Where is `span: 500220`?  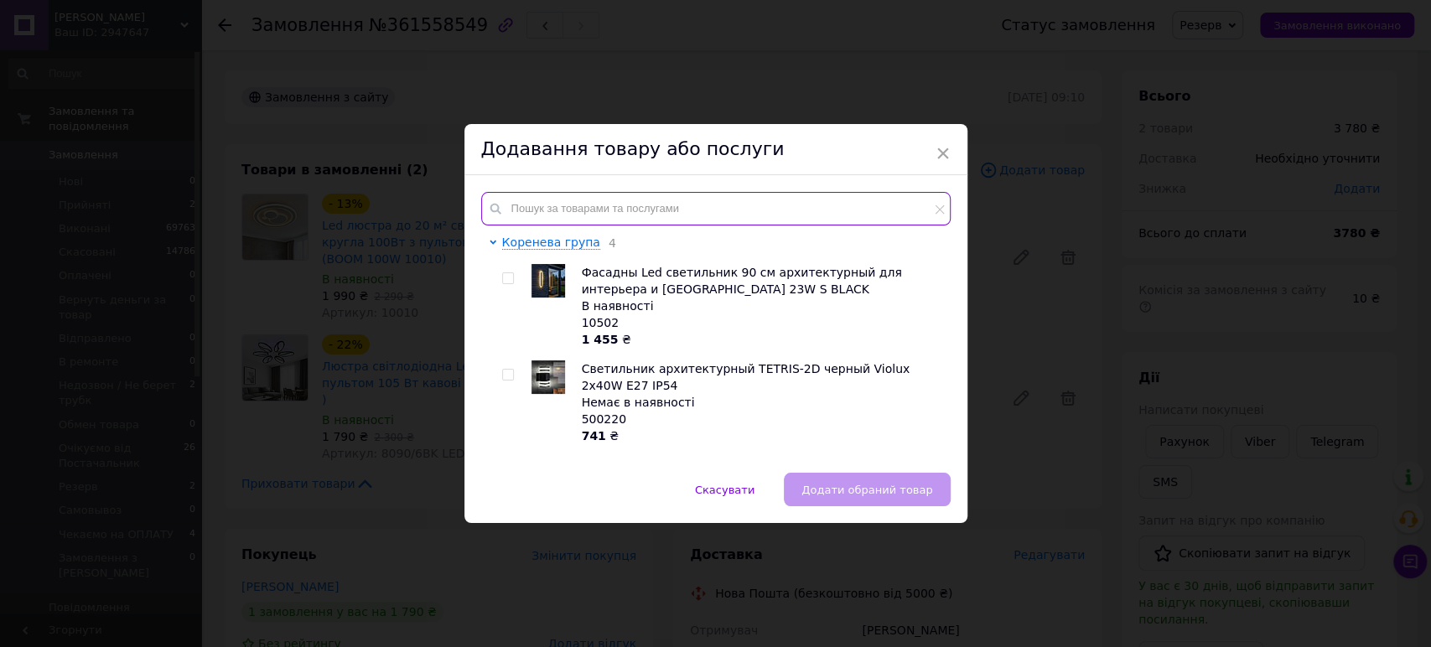 span: 500220 is located at coordinates (603, 419).